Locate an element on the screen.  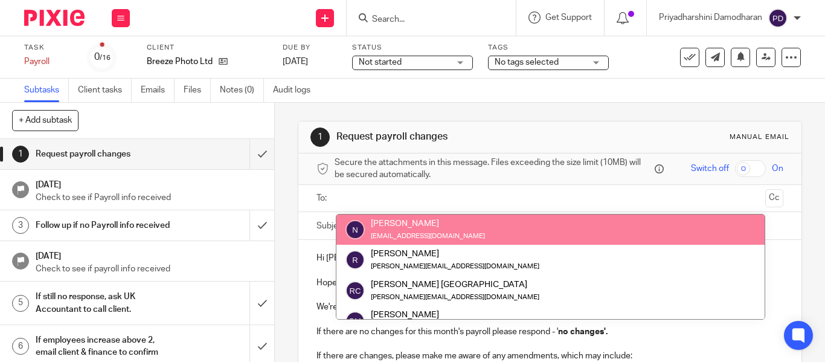
button: + Add subtask is located at coordinates (45, 120).